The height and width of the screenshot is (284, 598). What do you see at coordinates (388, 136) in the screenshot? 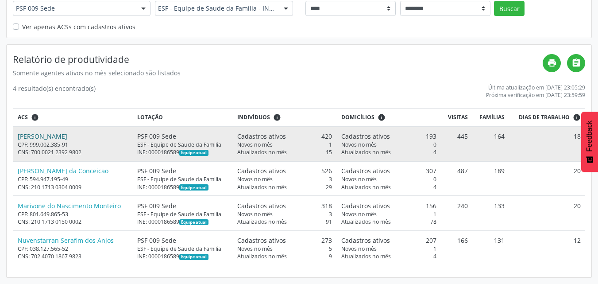
I see `div: 193` at bounding box center [388, 136].